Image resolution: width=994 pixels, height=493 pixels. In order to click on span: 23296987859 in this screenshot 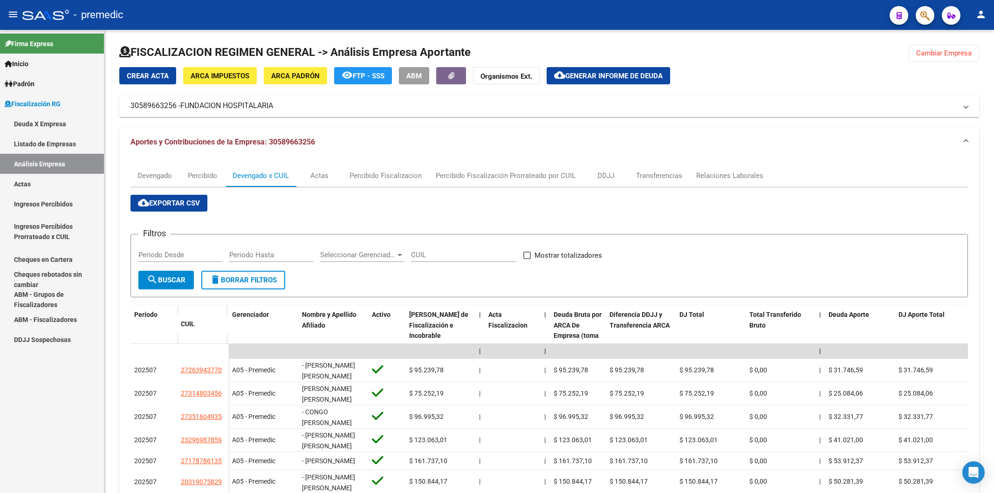, I will do `click(201, 440)`.